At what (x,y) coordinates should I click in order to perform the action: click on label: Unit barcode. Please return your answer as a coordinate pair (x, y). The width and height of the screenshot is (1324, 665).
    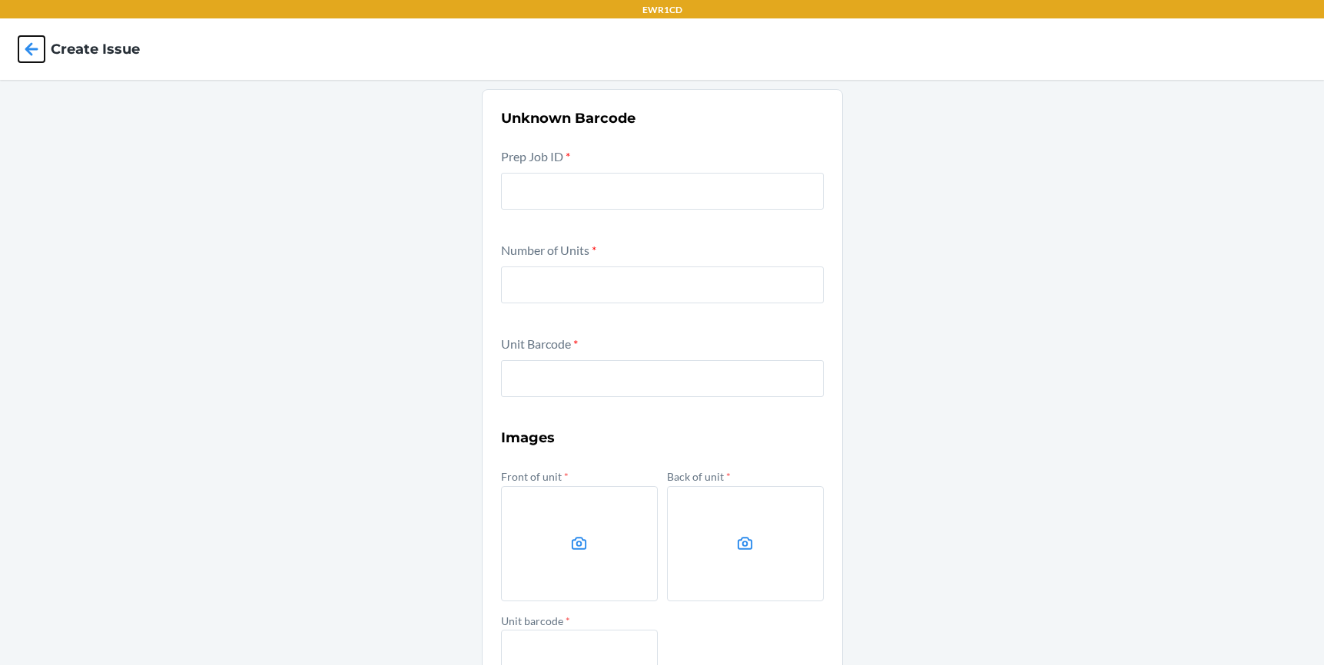
    Looking at the image, I should click on (535, 621).